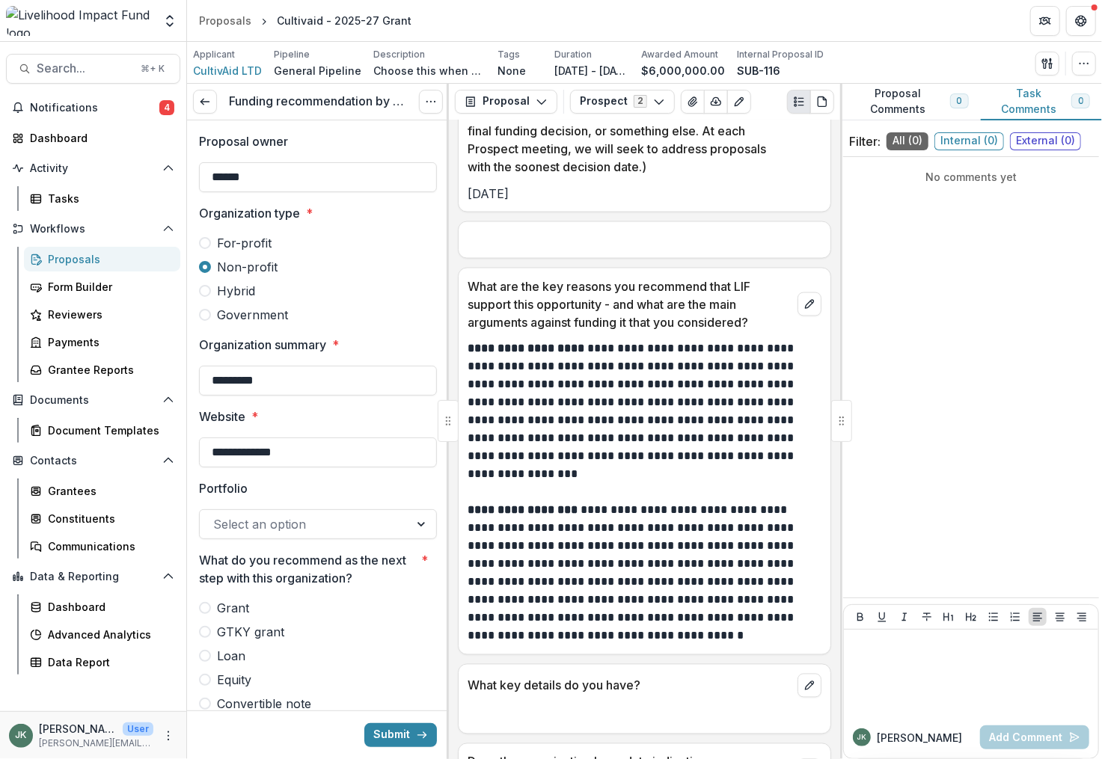 The image size is (1102, 759). What do you see at coordinates (344, 20) in the screenshot?
I see `div: Cultivaid - 2025-27 Grant` at bounding box center [344, 20].